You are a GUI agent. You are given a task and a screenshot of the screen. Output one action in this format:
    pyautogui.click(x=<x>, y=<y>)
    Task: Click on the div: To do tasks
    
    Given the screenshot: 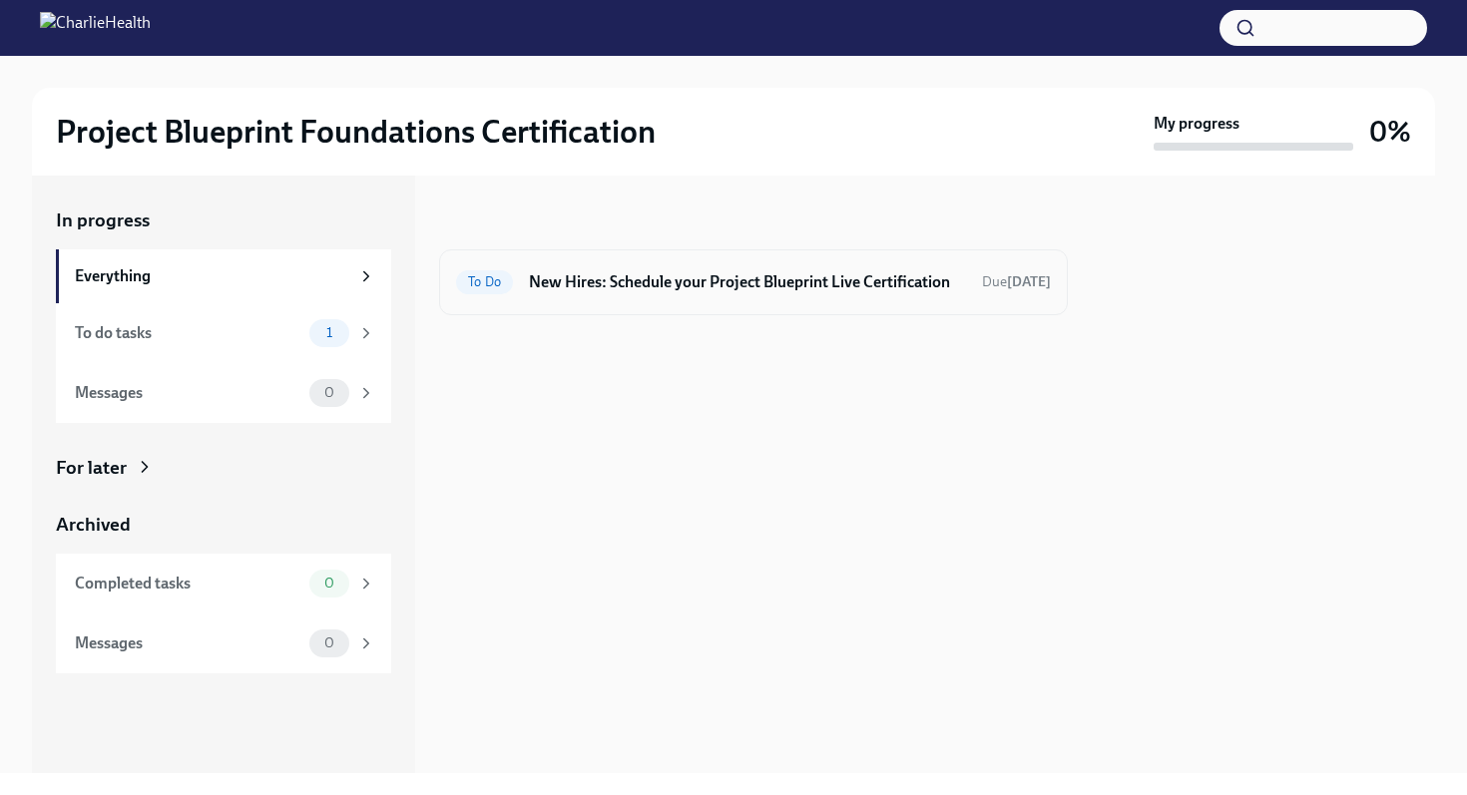 What is the action you would take?
    pyautogui.click(x=188, y=333)
    